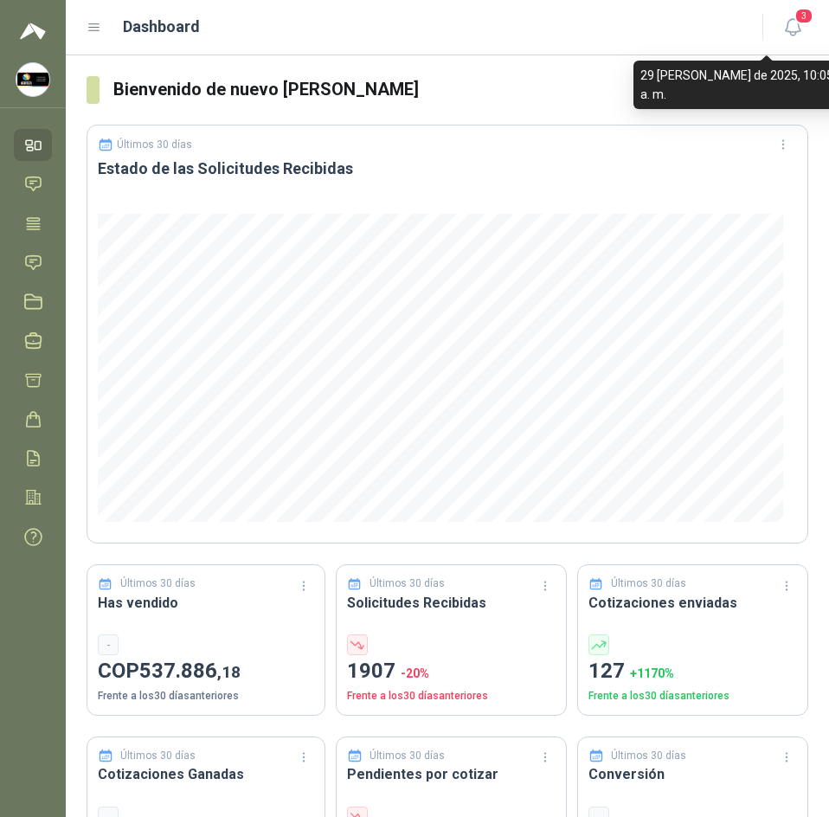 The image size is (829, 817). Describe the element at coordinates (451, 602) in the screenshot. I see `h3: Solicitudes Recibidas` at that location.